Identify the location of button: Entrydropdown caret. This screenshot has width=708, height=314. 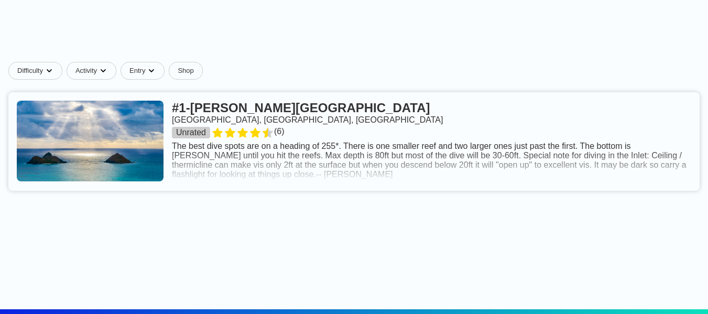
(145, 71).